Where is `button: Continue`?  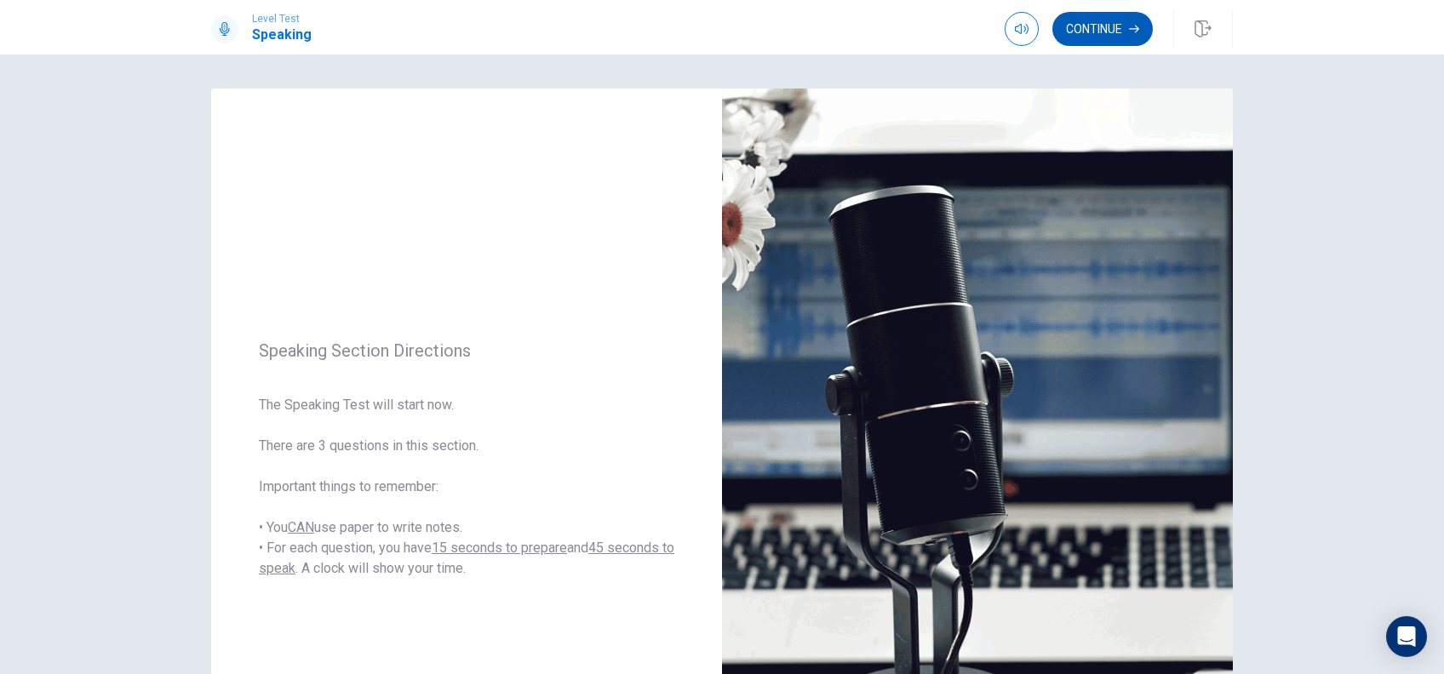
button: Continue is located at coordinates (1103, 29).